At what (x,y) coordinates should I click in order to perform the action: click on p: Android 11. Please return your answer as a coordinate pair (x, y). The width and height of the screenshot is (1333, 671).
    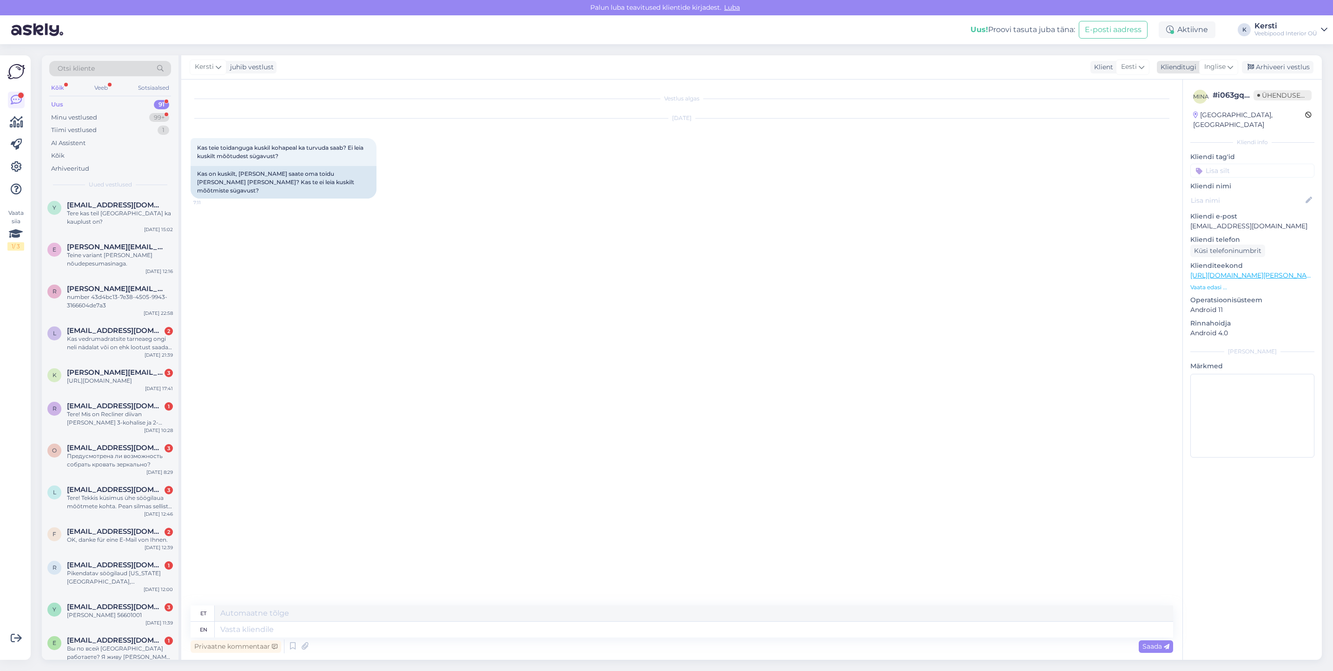
    Looking at the image, I should click on (1252, 309).